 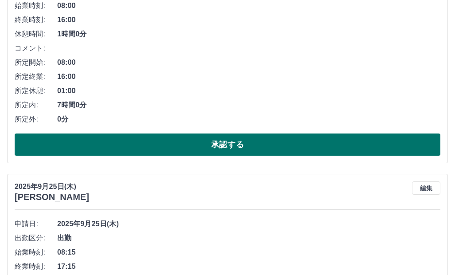 I want to click on span: 所定開始:, so click(x=36, y=63).